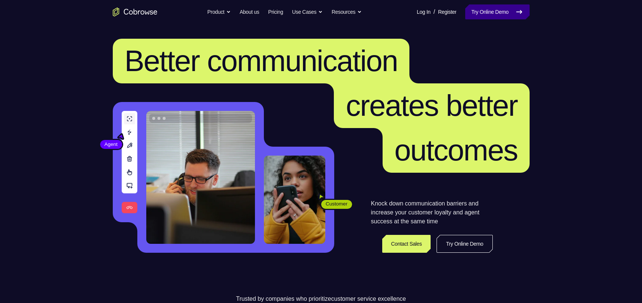  What do you see at coordinates (431, 105) in the screenshot?
I see `span: creates better` at bounding box center [431, 105].